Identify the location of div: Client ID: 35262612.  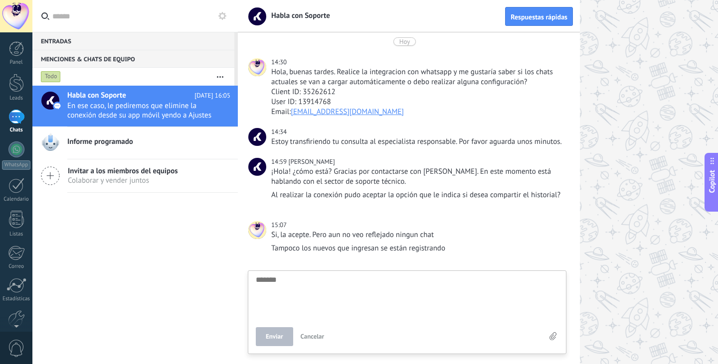
(418, 92).